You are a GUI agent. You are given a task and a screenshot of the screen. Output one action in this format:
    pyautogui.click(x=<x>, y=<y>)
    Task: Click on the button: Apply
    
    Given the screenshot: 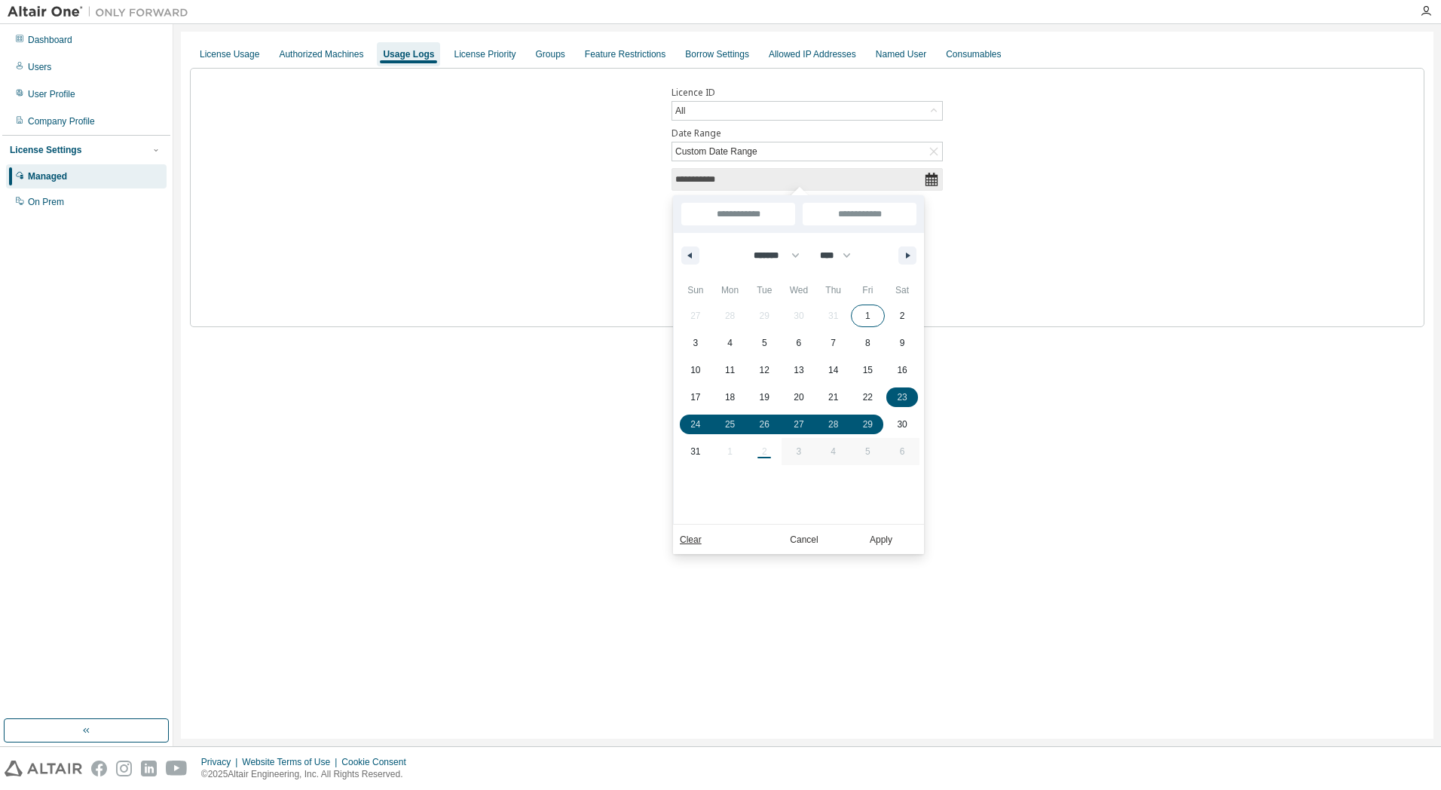 What is the action you would take?
    pyautogui.click(x=881, y=539)
    